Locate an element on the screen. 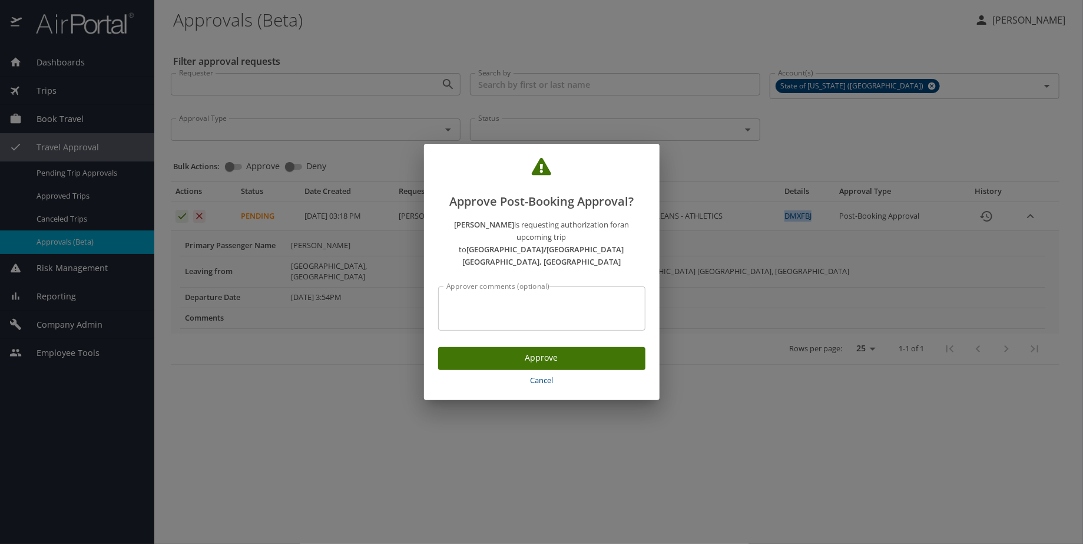 Image resolution: width=1083 pixels, height=544 pixels. span: Cancel is located at coordinates (542, 380).